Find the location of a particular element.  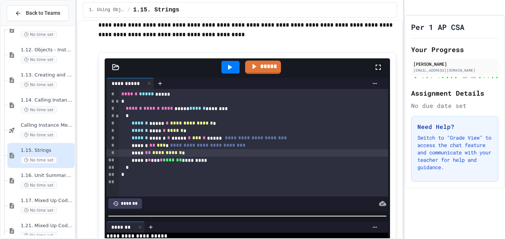

span: 1. Using Objects and Methods is located at coordinates (107, 10).